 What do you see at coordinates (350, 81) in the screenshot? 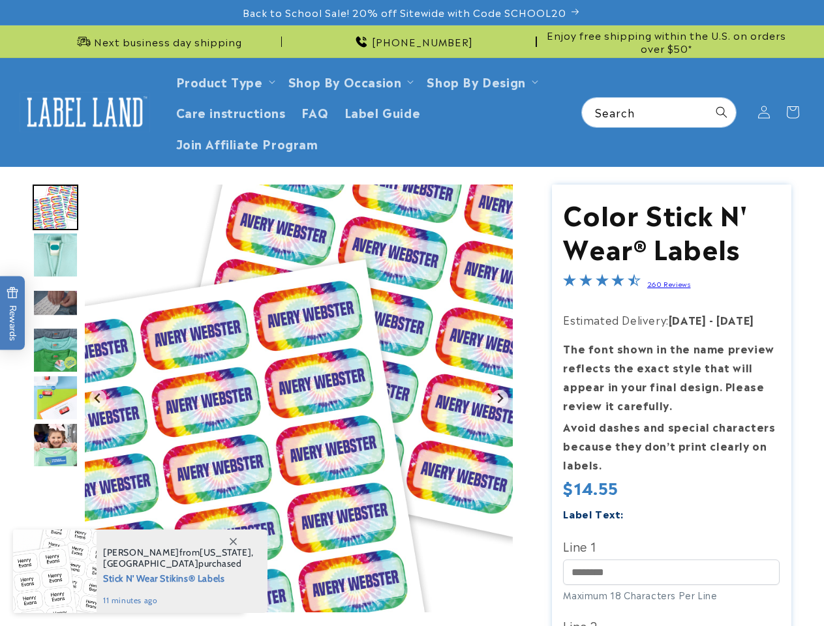
I see `summary: Shop By Occasion` at bounding box center [350, 81].